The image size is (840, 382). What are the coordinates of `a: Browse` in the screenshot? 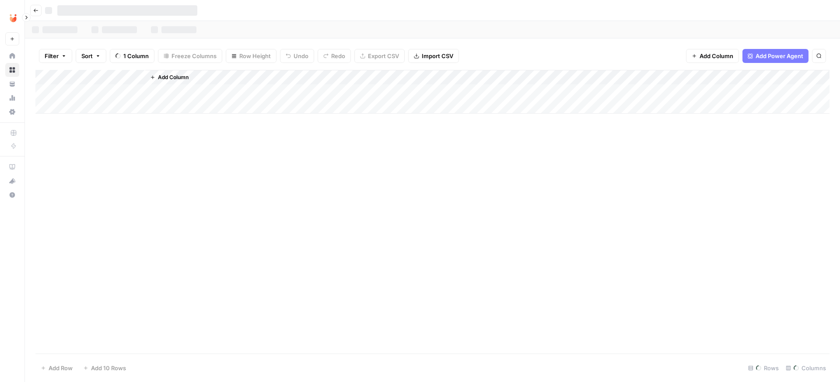 It's located at (12, 70).